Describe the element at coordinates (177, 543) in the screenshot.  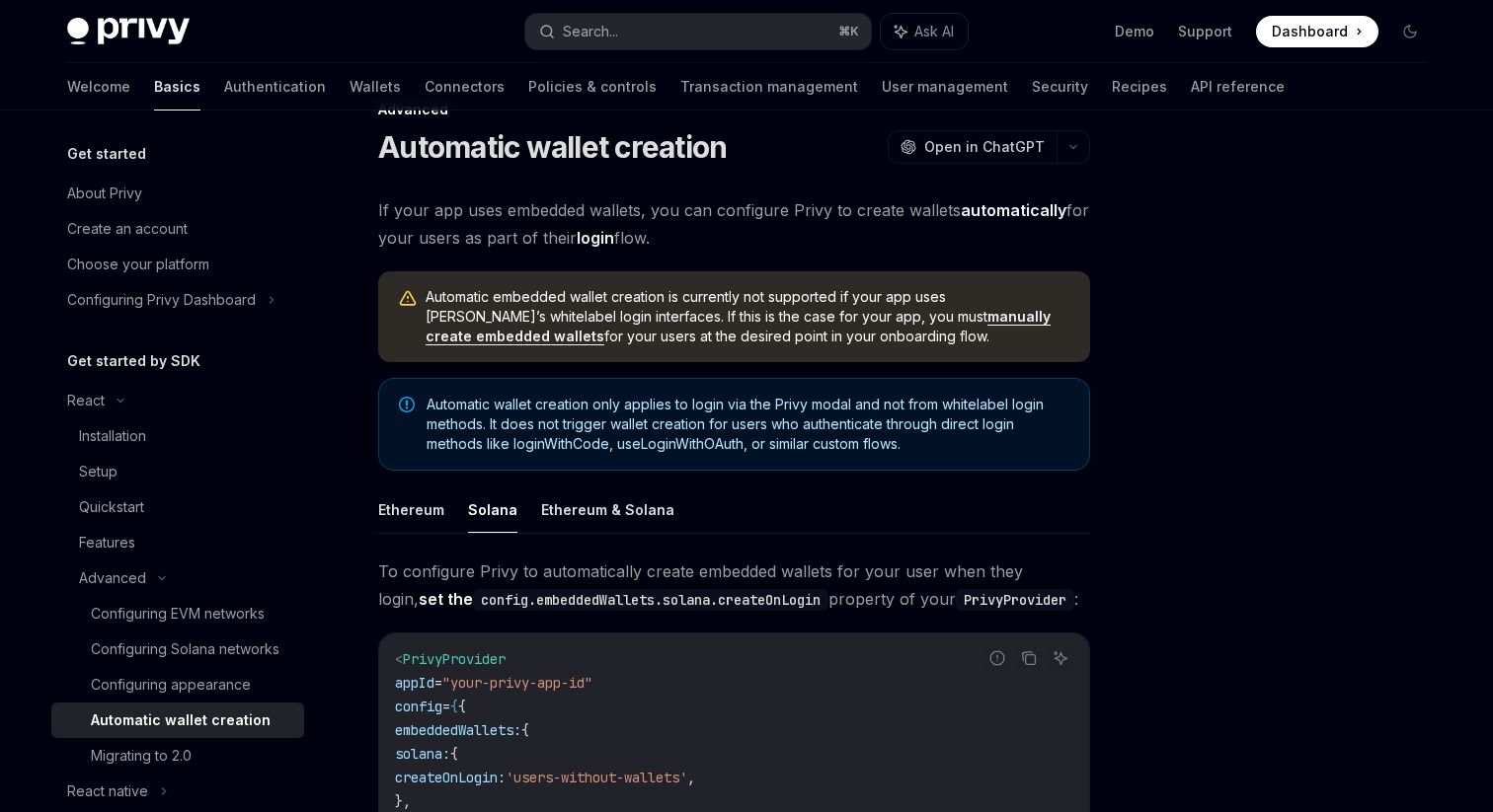
I see `a: Features` at that location.